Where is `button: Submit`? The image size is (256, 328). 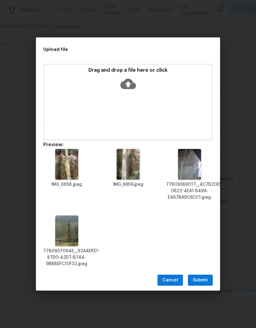 button: Submit is located at coordinates (200, 280).